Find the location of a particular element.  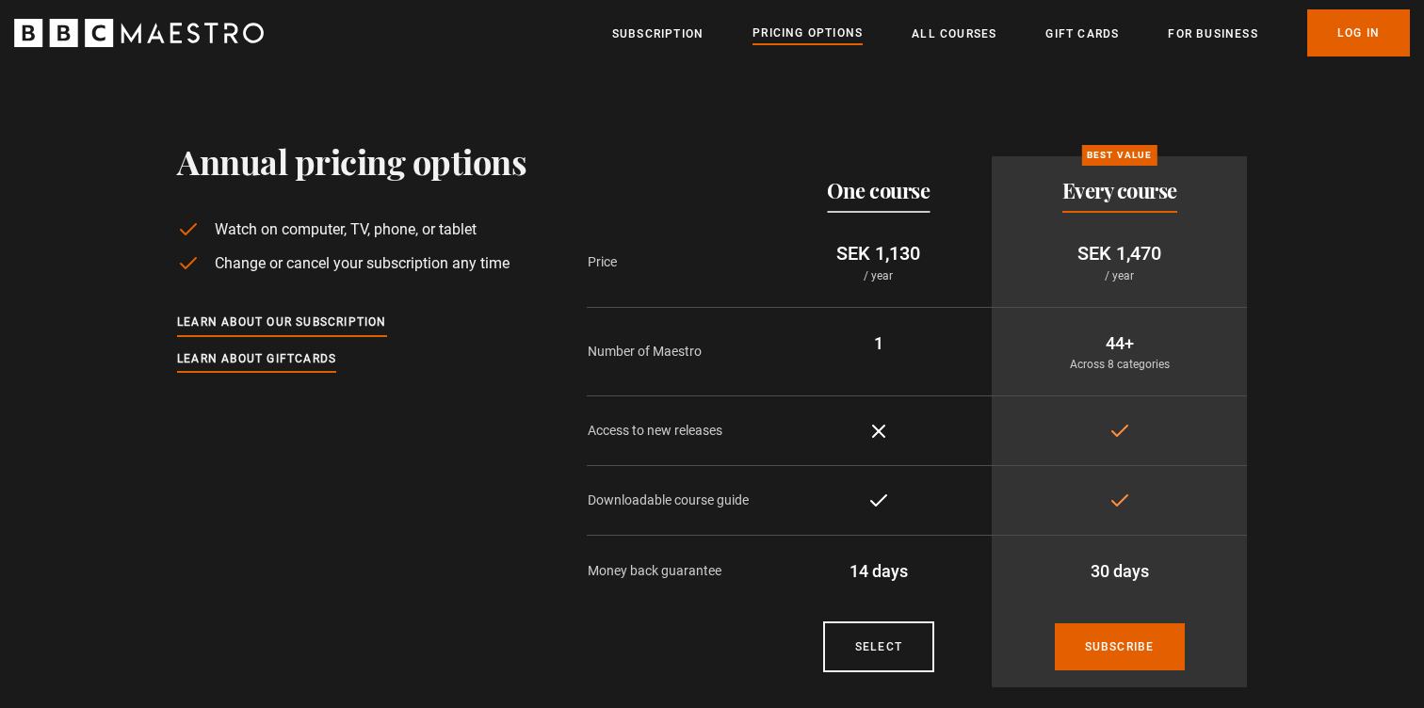

a: Learn about our subscription is located at coordinates (282, 323).